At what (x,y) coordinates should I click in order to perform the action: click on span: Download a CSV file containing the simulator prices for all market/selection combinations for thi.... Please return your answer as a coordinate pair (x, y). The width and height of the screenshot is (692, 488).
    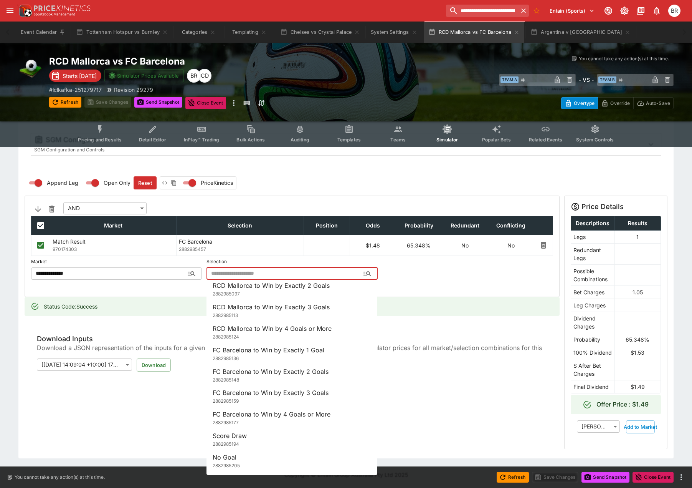
    Looking at the image, I should click on (404, 352).